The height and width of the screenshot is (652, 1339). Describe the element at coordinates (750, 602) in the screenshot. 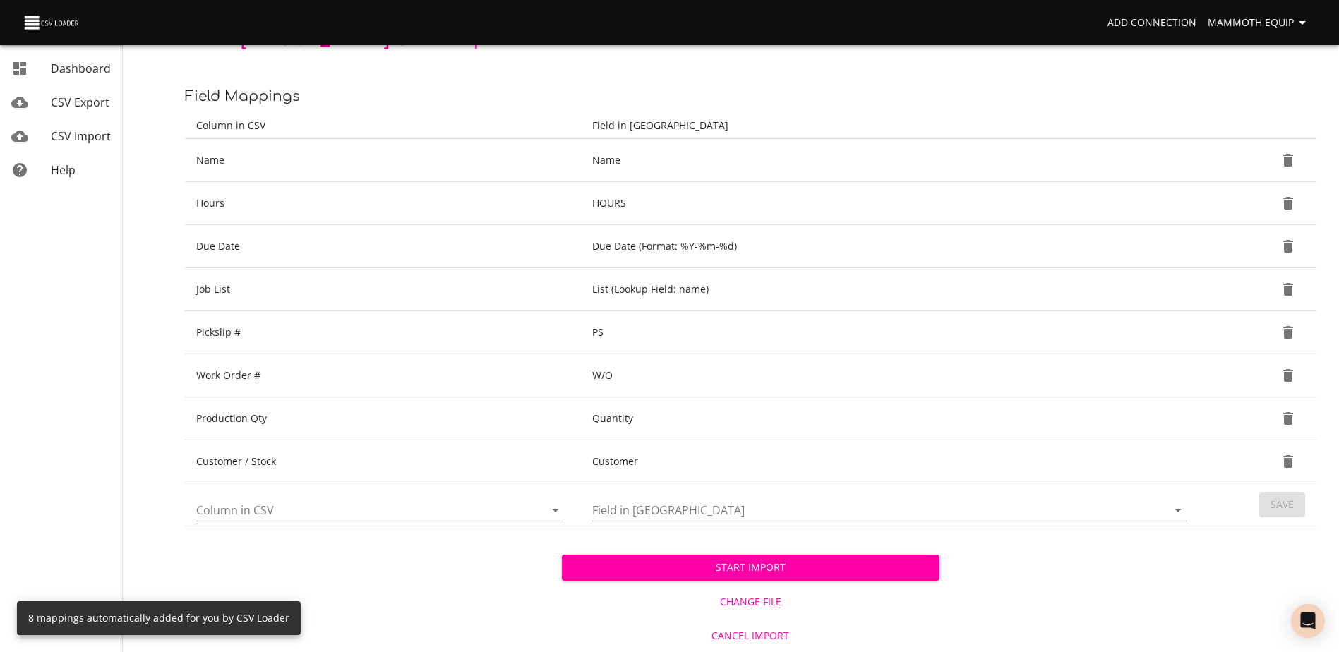

I see `button: Change File` at that location.